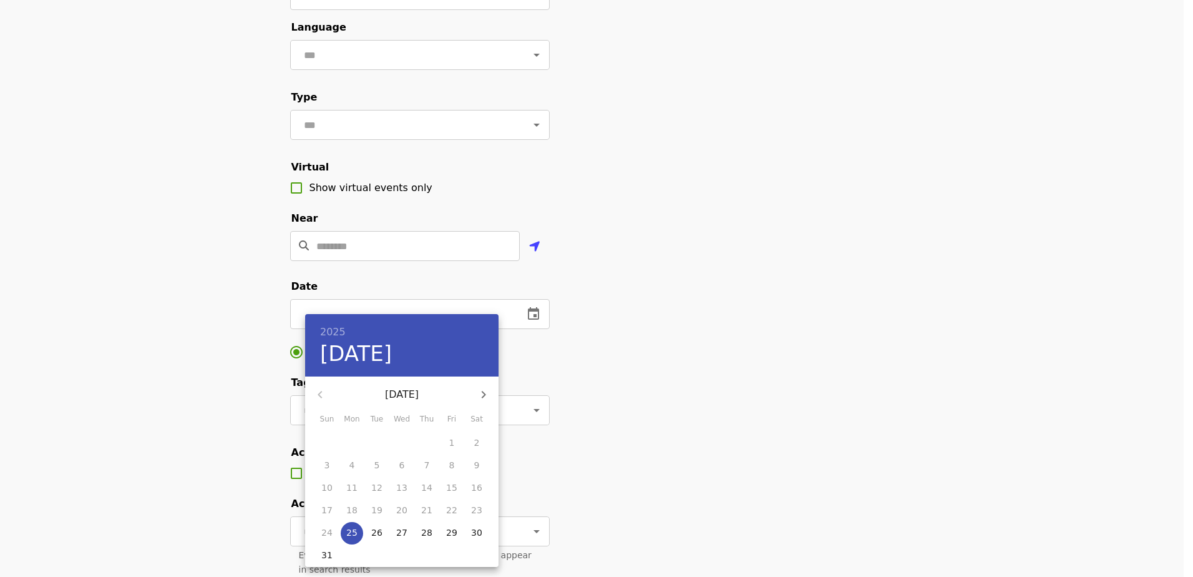  Describe the element at coordinates (377, 419) in the screenshot. I see `span: Tue` at that location.